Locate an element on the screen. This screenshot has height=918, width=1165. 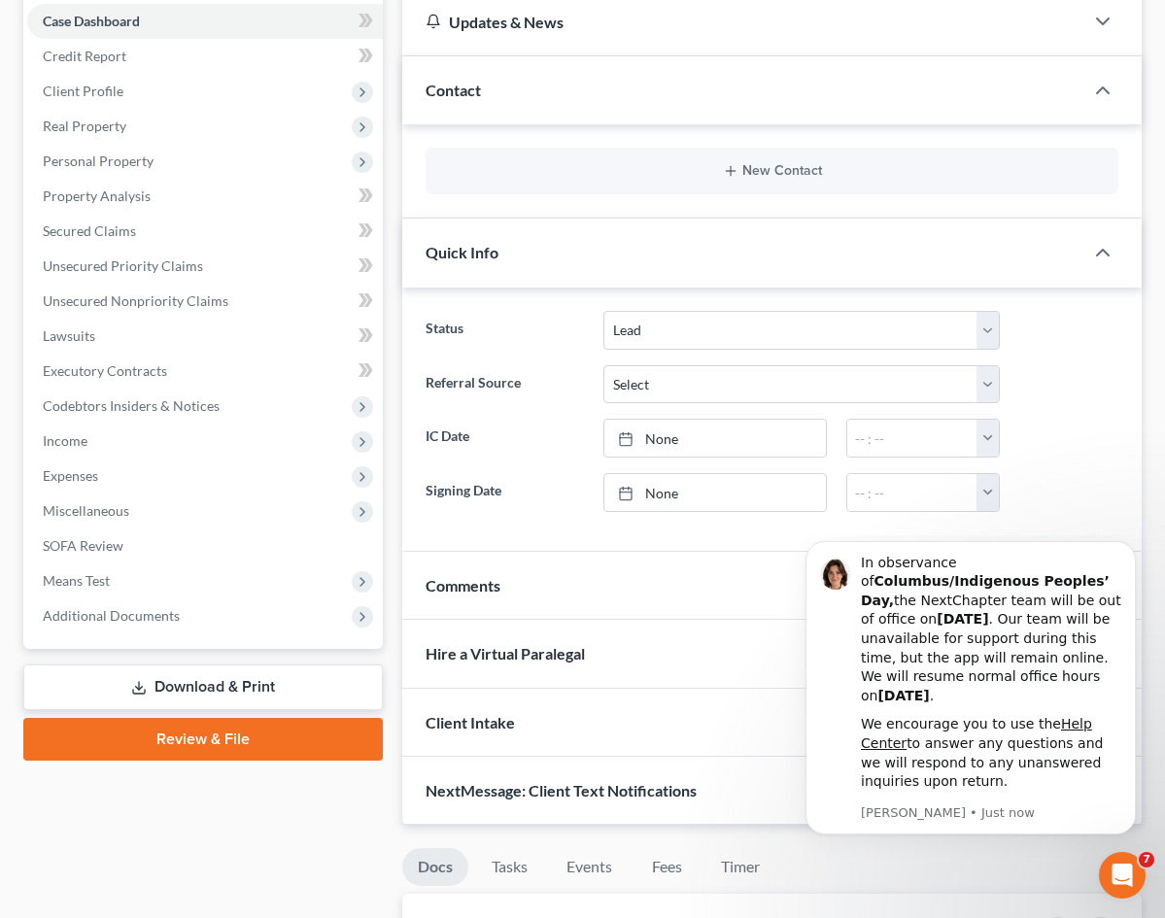
span: SOFA Review is located at coordinates (83, 545).